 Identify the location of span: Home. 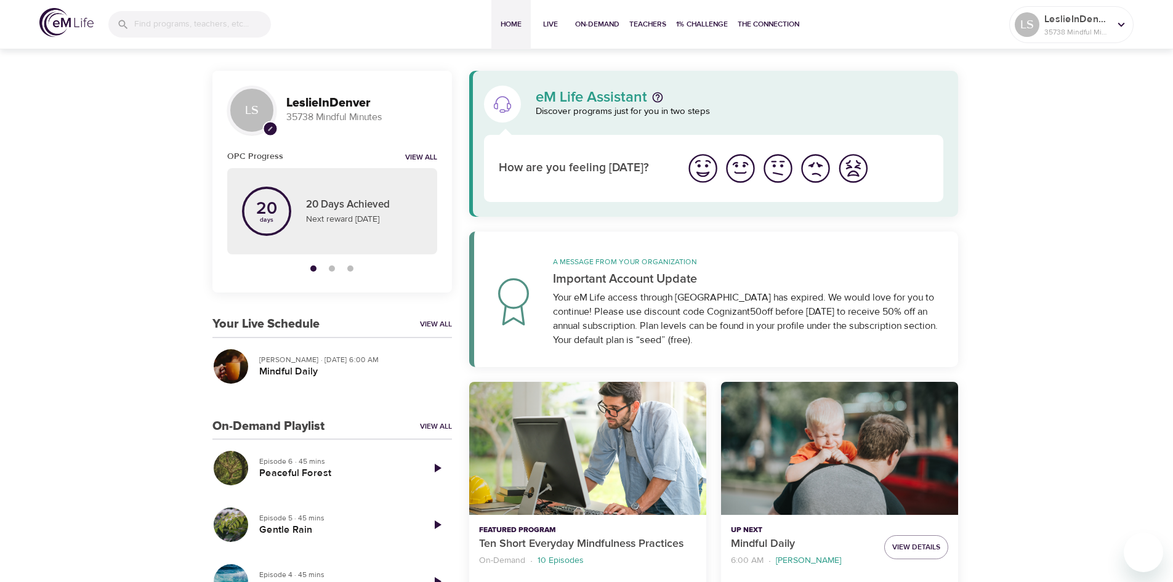
(511, 24).